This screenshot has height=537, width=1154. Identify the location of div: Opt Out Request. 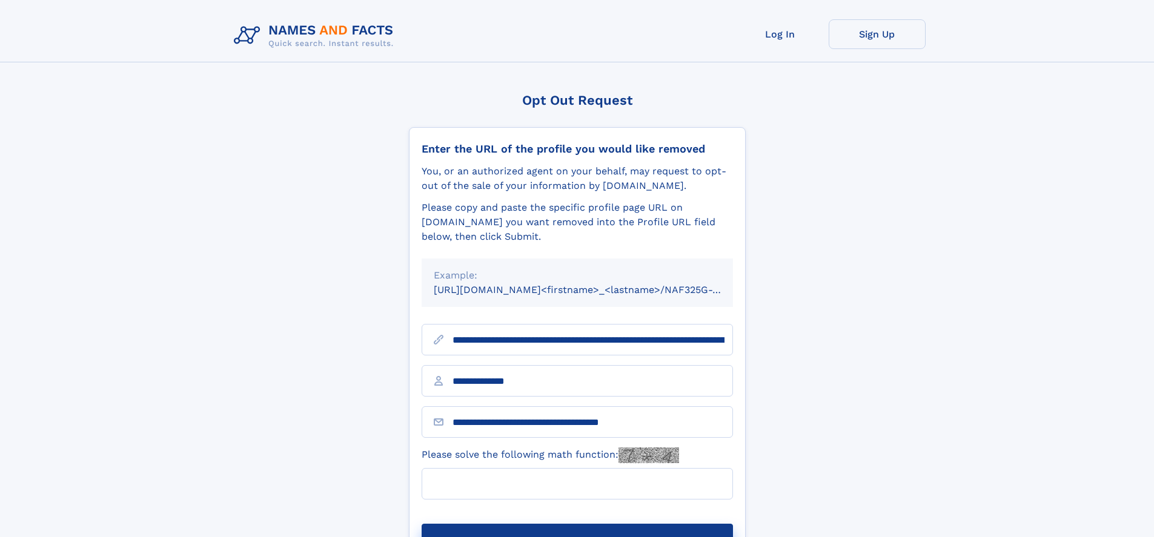
(577, 100).